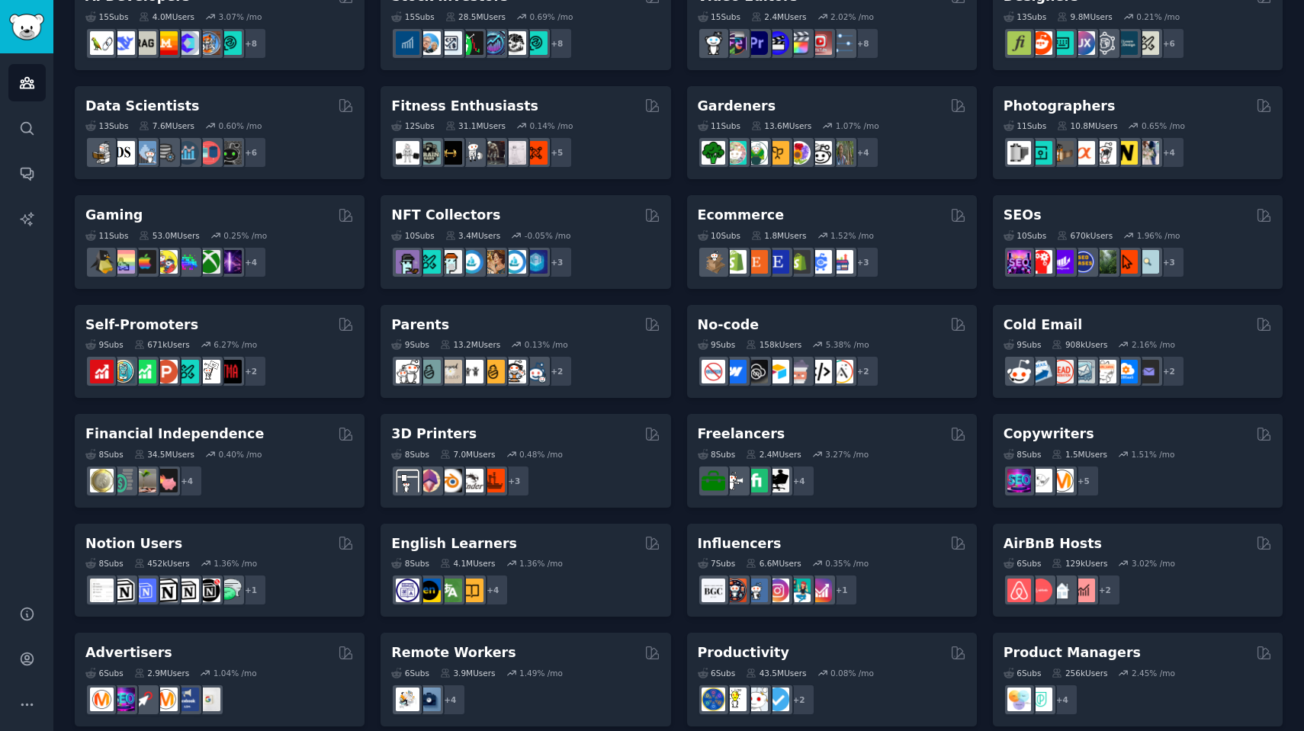  What do you see at coordinates (535, 262) in the screenshot?
I see `img: DigitalItems` at bounding box center [535, 262].